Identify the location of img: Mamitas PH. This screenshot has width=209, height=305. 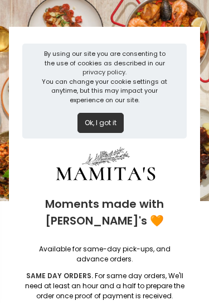
(106, 166).